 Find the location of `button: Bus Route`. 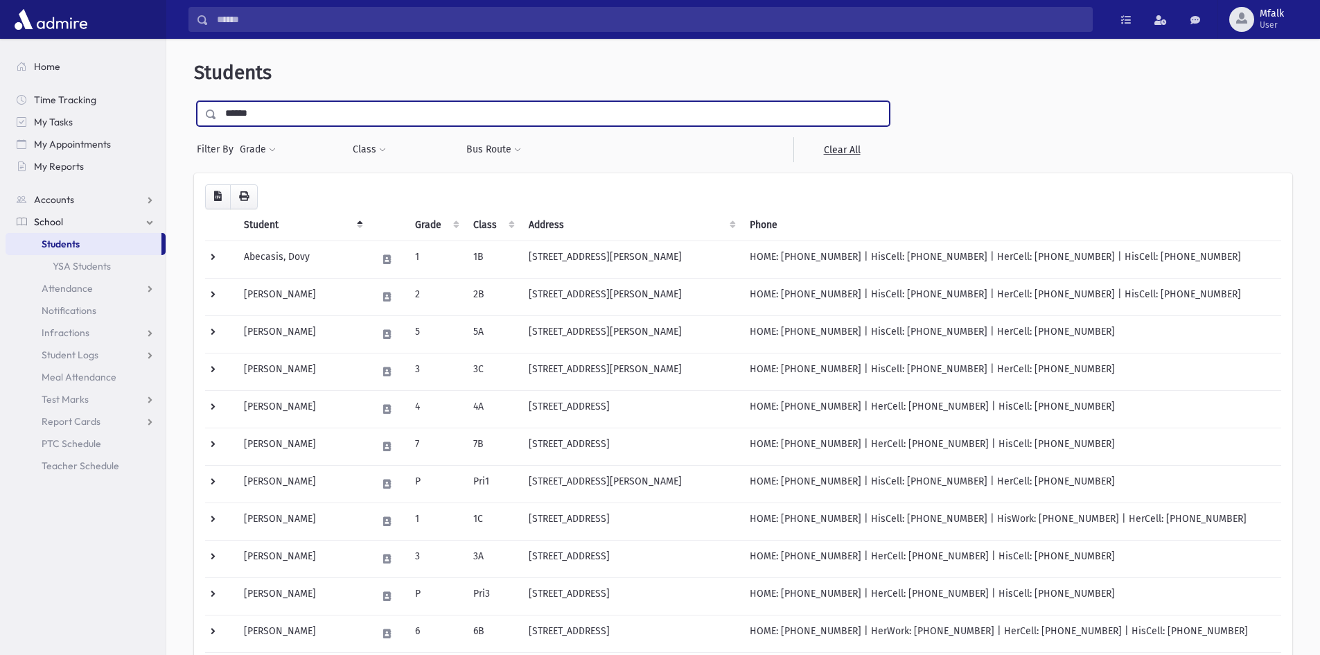

button: Bus Route is located at coordinates (494, 150).